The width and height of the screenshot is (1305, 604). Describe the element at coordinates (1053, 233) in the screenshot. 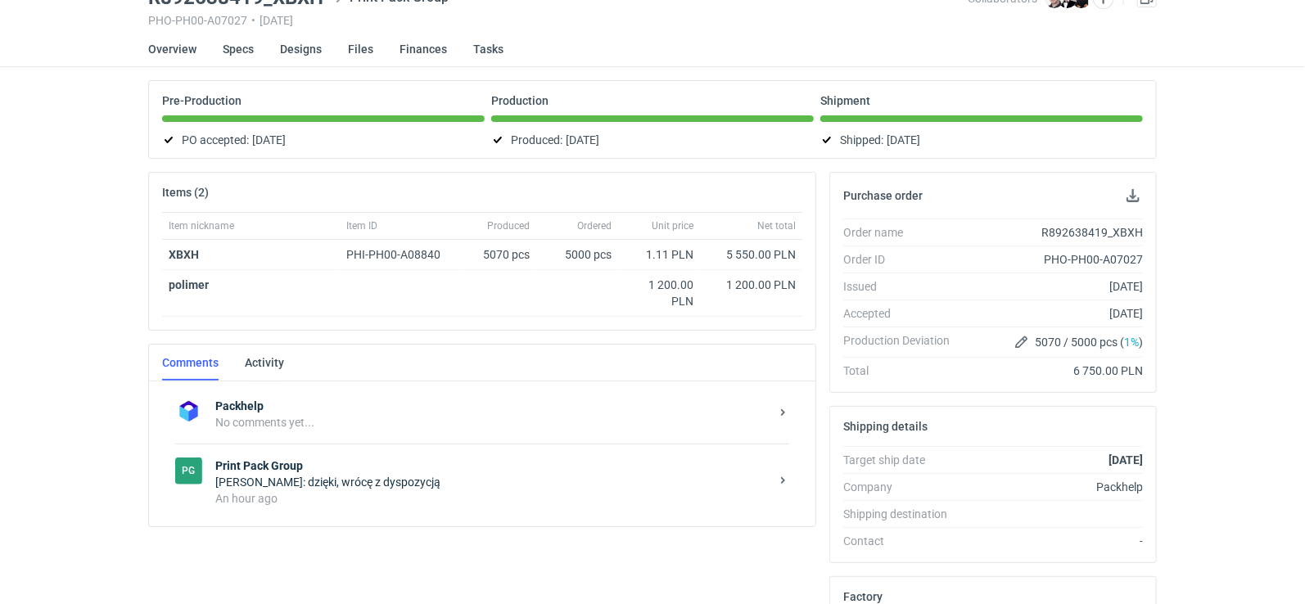

I see `div: R892638419_XBXH` at that location.